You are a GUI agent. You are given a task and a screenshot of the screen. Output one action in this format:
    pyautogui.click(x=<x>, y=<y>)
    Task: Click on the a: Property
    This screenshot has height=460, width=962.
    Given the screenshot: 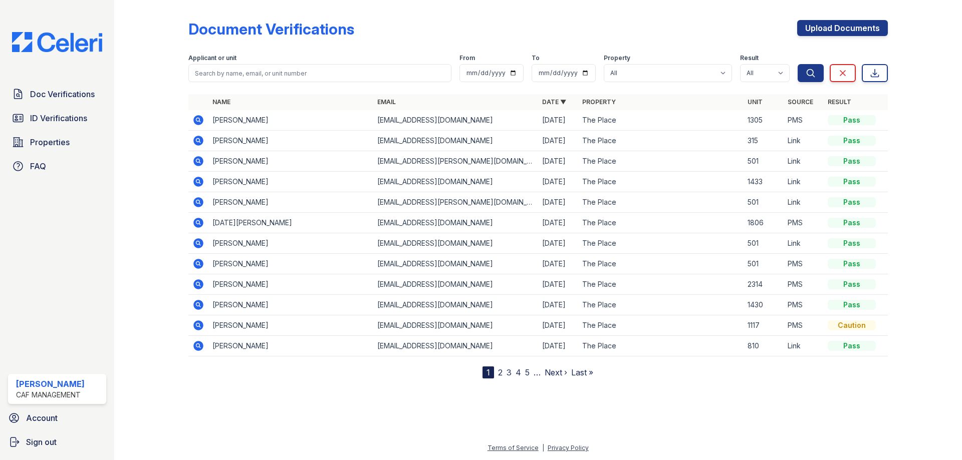 What is the action you would take?
    pyautogui.click(x=599, y=102)
    